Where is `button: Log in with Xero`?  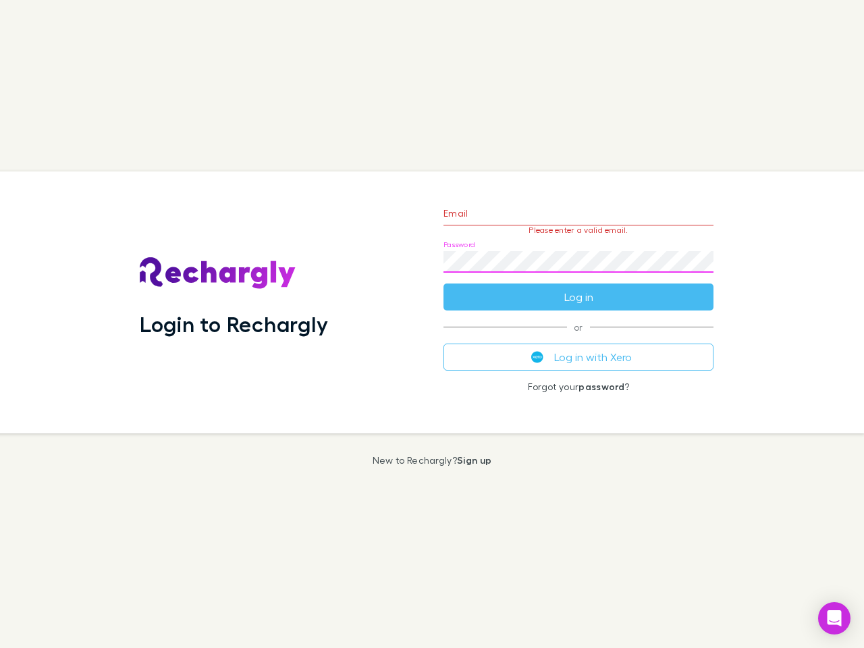
button: Log in with Xero is located at coordinates (579, 357).